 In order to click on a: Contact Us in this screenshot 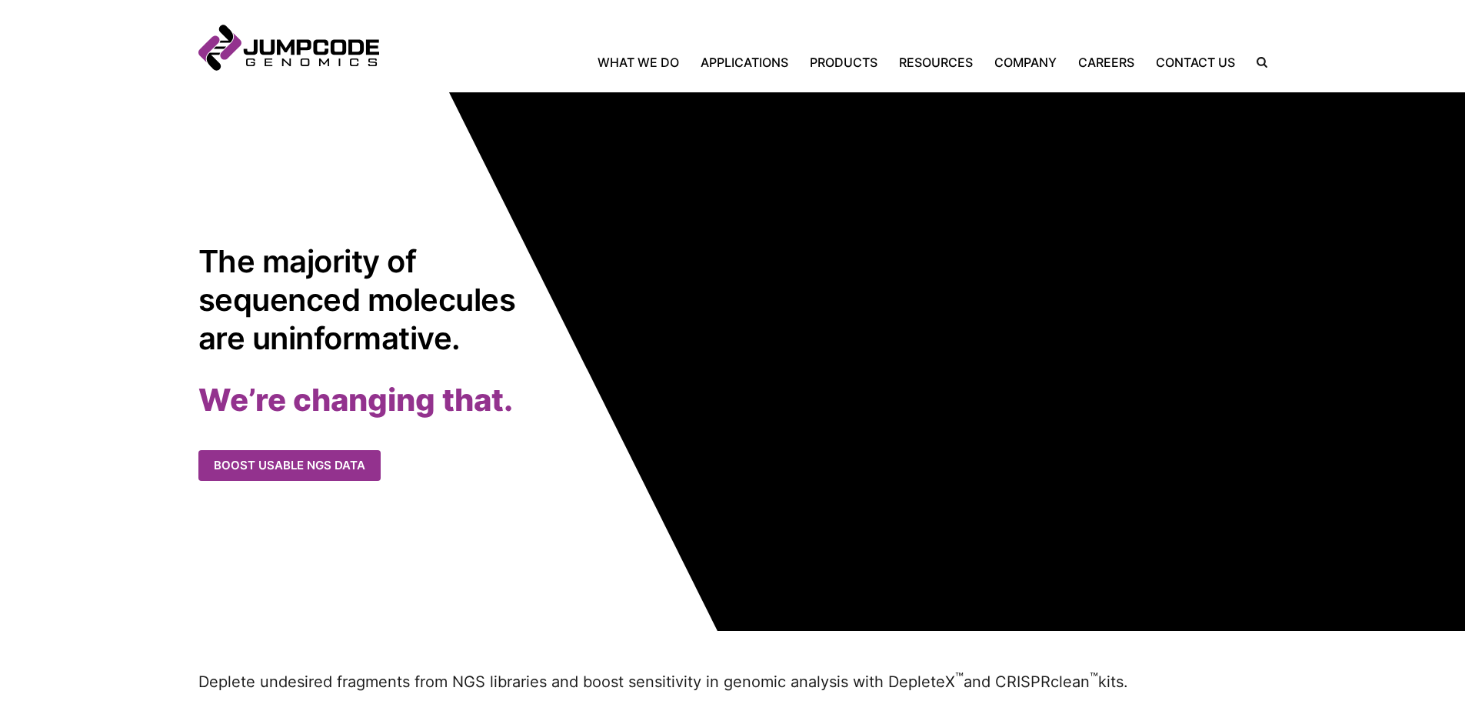, I will do `click(1195, 62)`.